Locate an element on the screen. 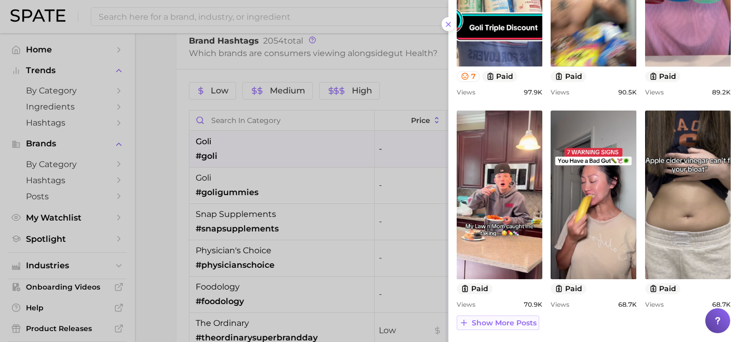 The height and width of the screenshot is (342, 739). span: Show more posts is located at coordinates (504, 323).